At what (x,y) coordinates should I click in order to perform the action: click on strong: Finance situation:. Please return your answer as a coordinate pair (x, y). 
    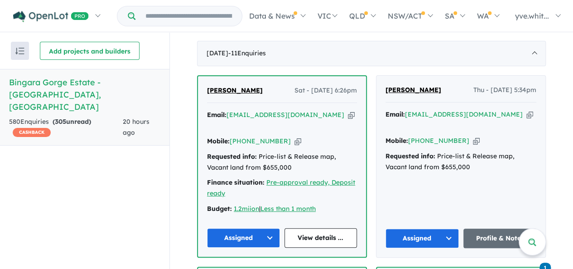
    Looking at the image, I should click on (236, 182).